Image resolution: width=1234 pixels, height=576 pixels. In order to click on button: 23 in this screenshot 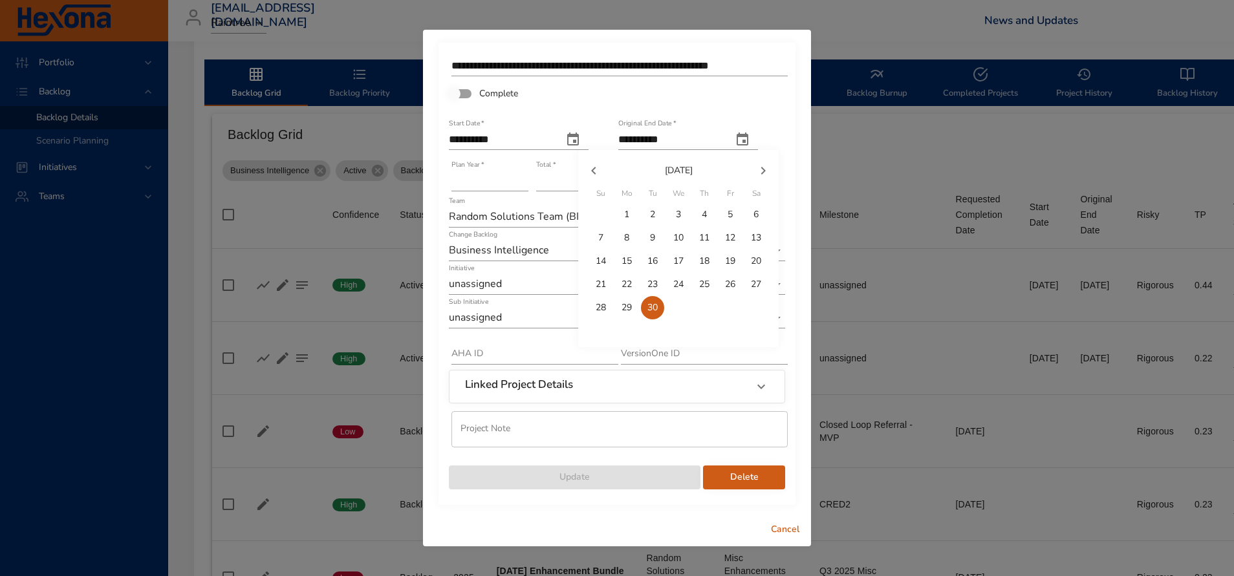, I will do `click(652, 284)`.